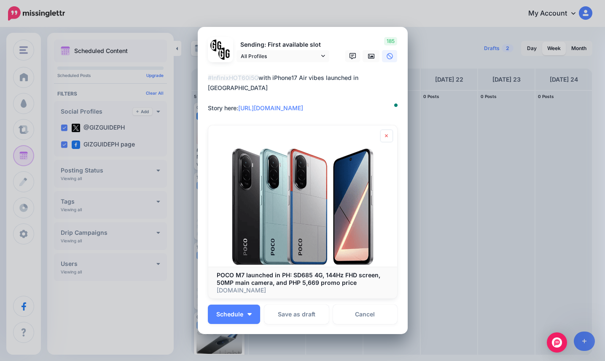  What do you see at coordinates (390, 41) in the screenshot?
I see `span: 185` at bounding box center [390, 41].